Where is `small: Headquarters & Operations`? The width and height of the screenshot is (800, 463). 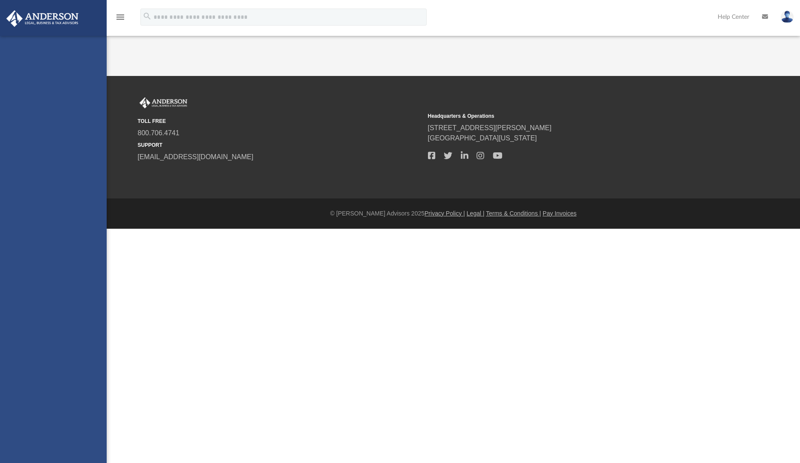 small: Headquarters & Operations is located at coordinates (570, 116).